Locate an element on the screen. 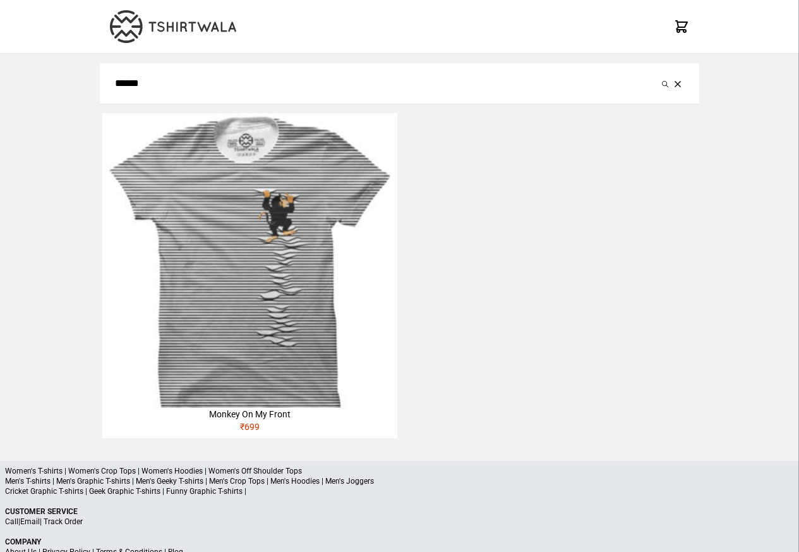 The image size is (799, 552). img: monkey-climbing-320x320.jpg is located at coordinates (250, 260).